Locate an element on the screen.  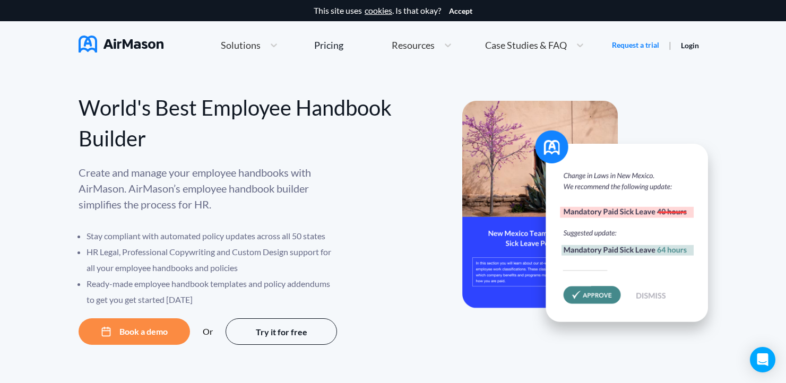
span: Case Studies & FAQ is located at coordinates (526, 45).